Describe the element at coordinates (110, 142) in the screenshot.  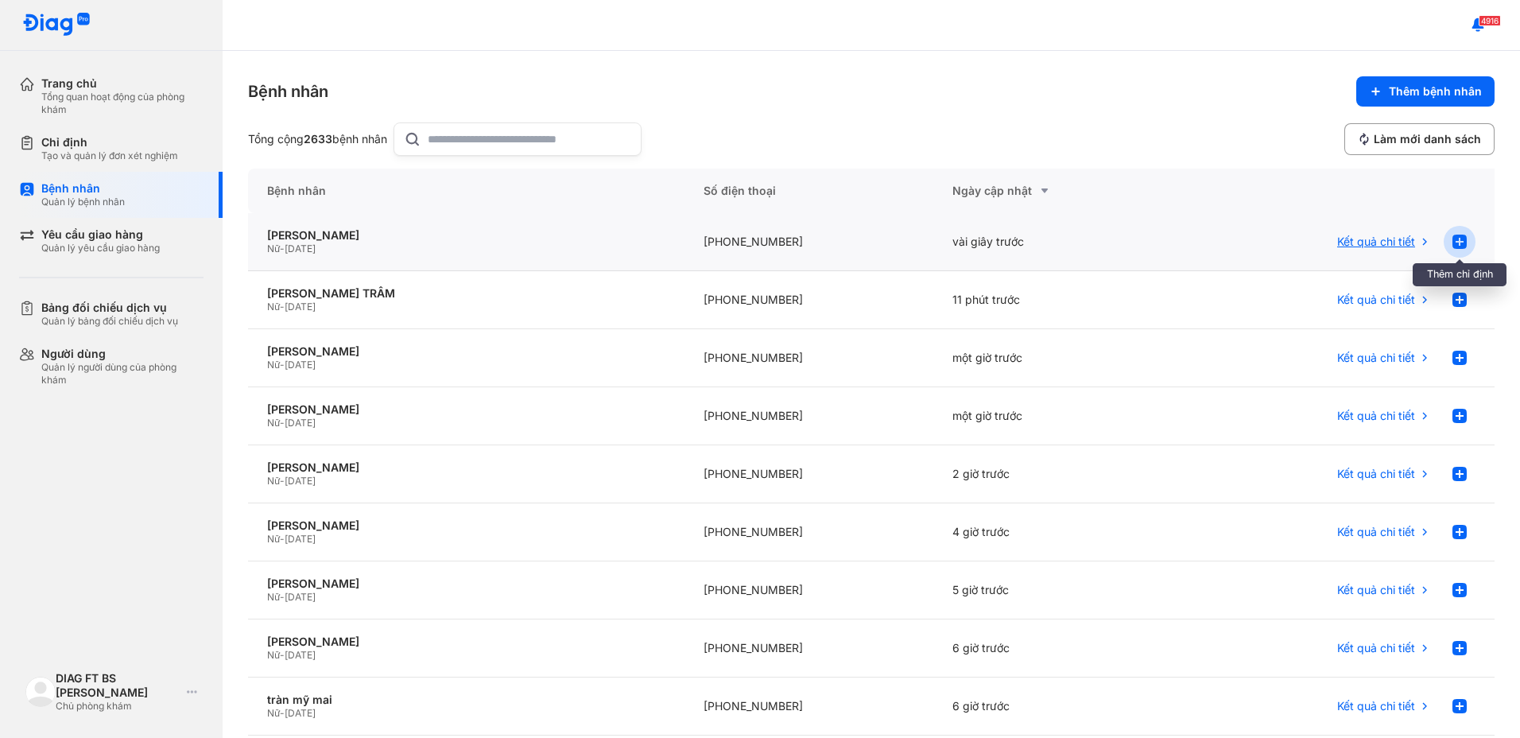
I see `div: Chỉ định` at that location.